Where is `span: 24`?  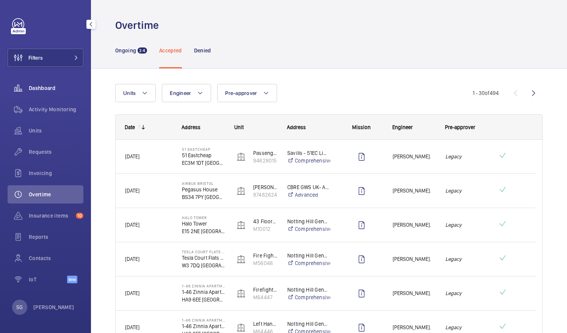
span: 24 is located at coordinates (142, 50).